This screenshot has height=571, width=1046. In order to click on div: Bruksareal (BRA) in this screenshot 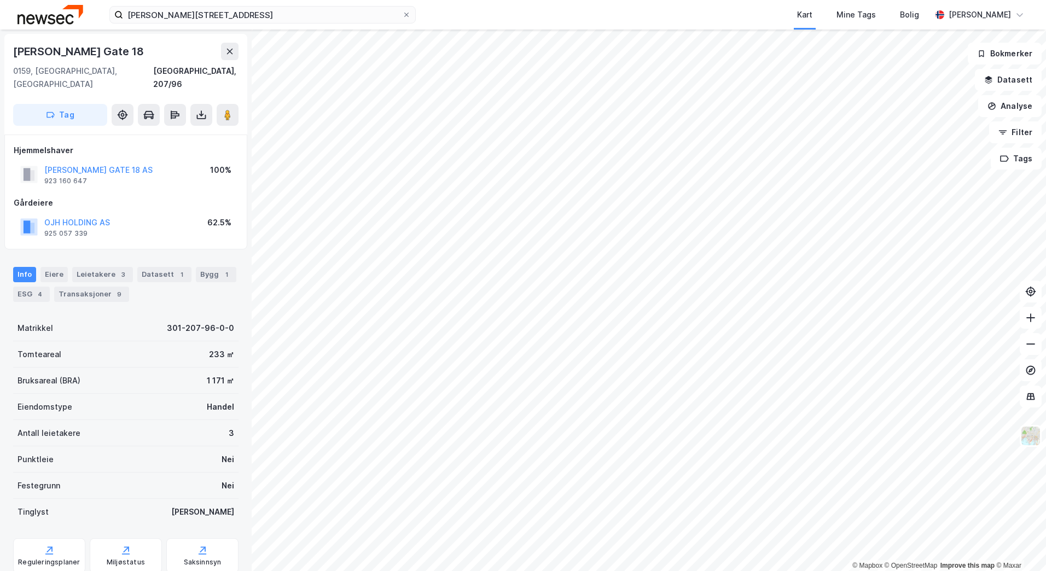, I will do `click(49, 381)`.